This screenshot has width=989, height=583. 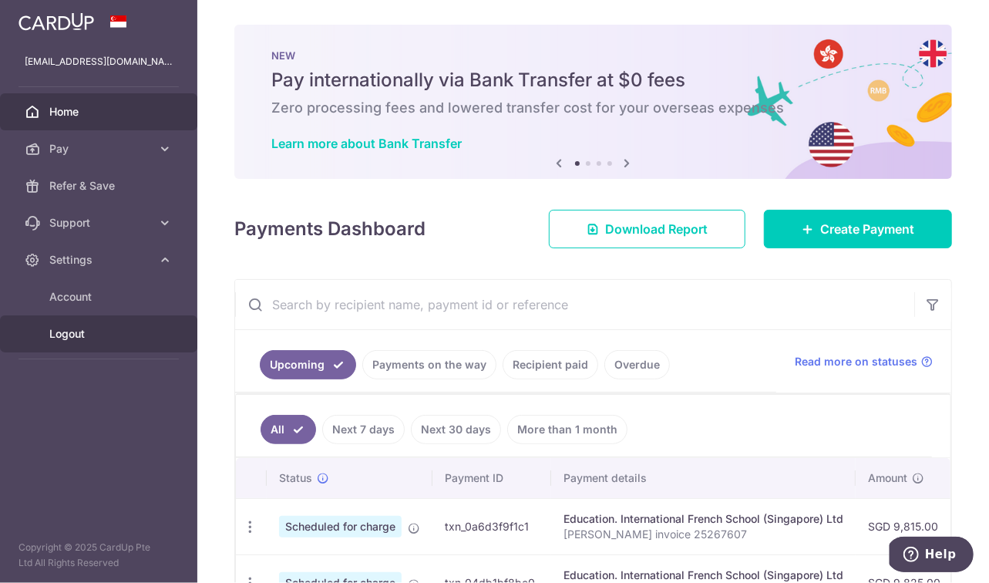 What do you see at coordinates (100, 334) in the screenshot?
I see `span: Logout` at bounding box center [100, 334].